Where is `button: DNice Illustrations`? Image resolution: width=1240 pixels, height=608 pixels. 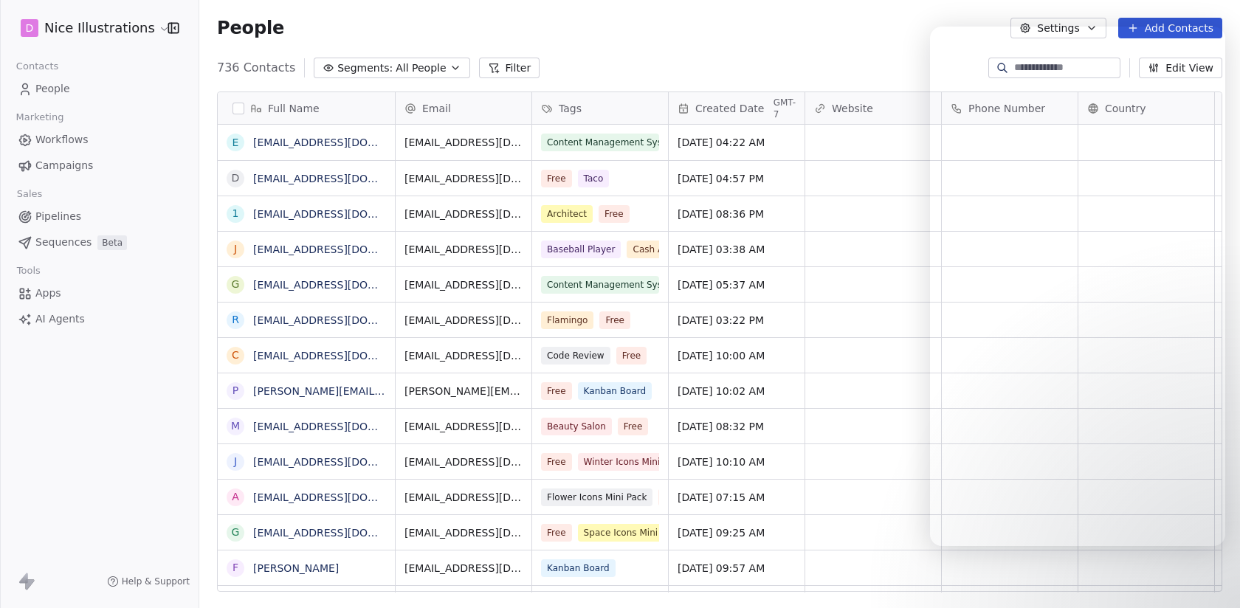 button: DNice Illustrations is located at coordinates (87, 28).